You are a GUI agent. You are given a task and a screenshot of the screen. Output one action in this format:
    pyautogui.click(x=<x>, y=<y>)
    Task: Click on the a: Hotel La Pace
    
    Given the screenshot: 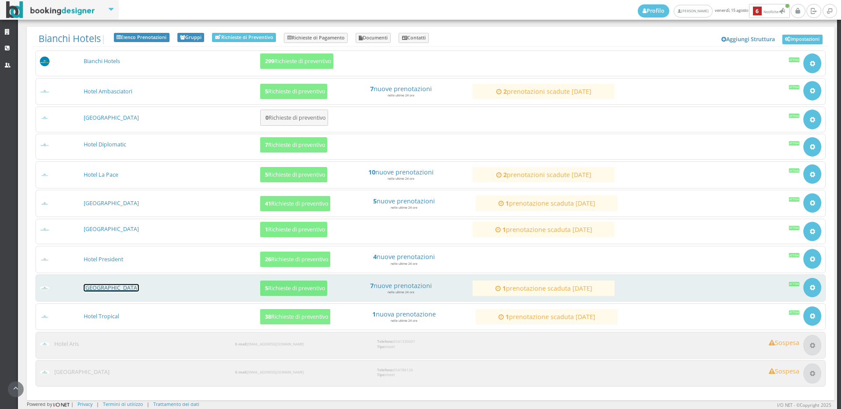 What is the action you would take?
    pyautogui.click(x=101, y=174)
    